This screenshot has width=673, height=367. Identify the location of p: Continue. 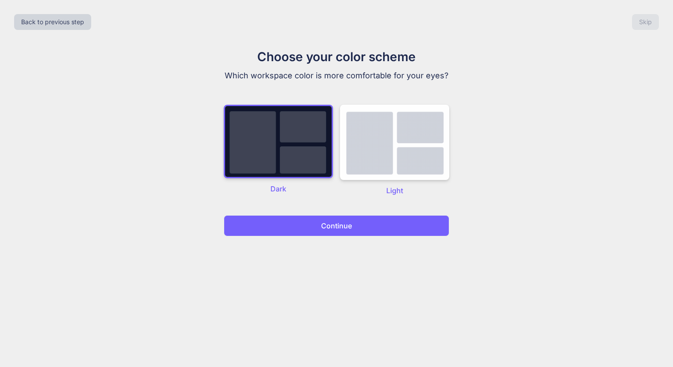
(337, 226).